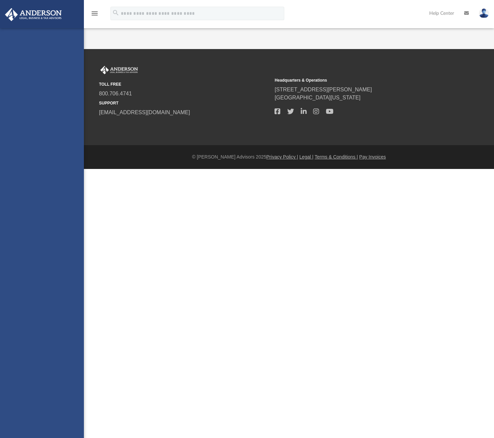 The width and height of the screenshot is (494, 438). I want to click on img: User Pic, so click(484, 13).